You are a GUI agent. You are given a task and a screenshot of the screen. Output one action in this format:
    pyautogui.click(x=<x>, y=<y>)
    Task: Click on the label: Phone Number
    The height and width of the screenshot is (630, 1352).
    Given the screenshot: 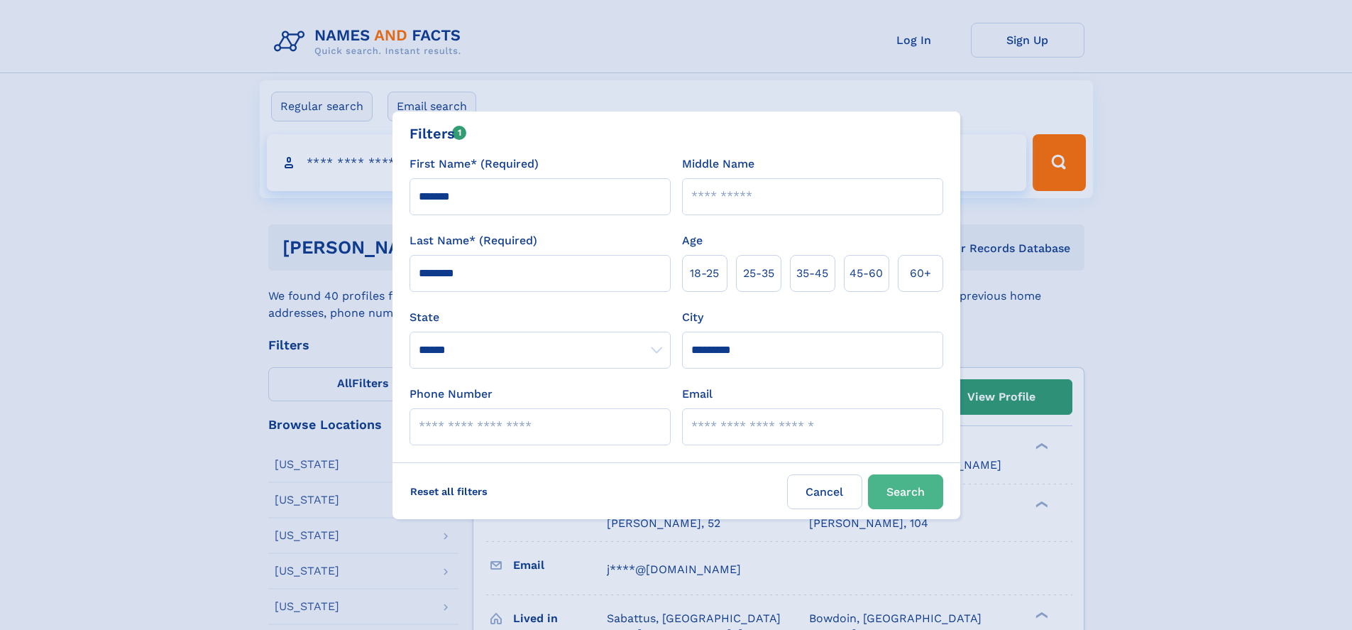 What is the action you would take?
    pyautogui.click(x=451, y=394)
    